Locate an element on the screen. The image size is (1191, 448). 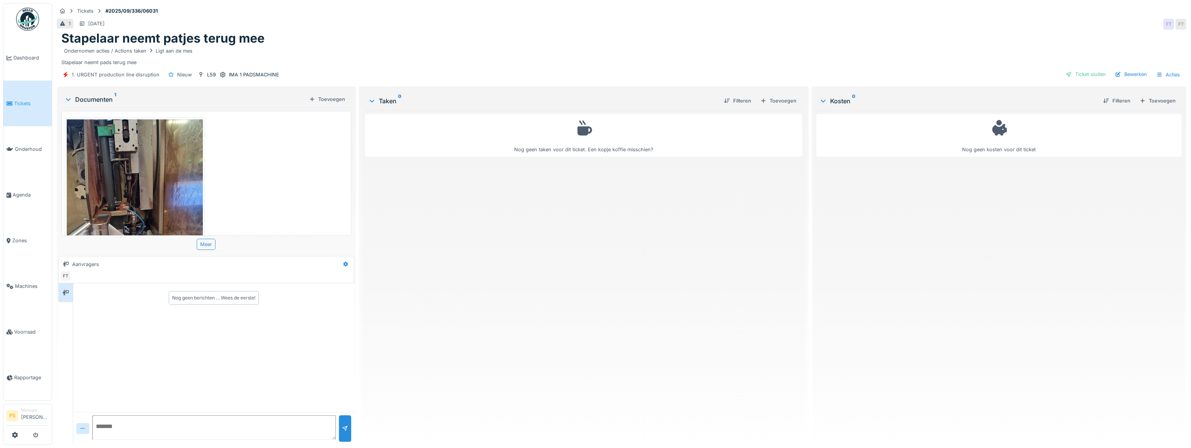
img: Badge_color-CXgf-gQk.svg is located at coordinates (28, 19).